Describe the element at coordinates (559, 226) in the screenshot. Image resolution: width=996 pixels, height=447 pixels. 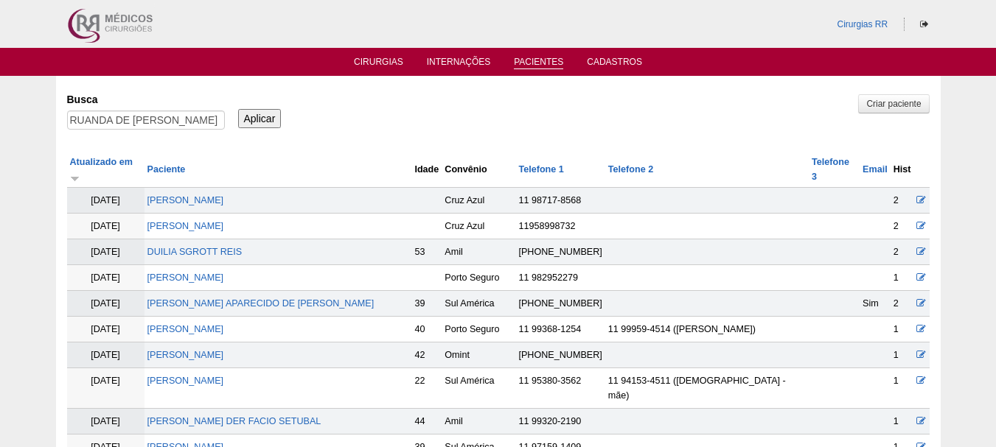
I see `td: 11958998732` at that location.